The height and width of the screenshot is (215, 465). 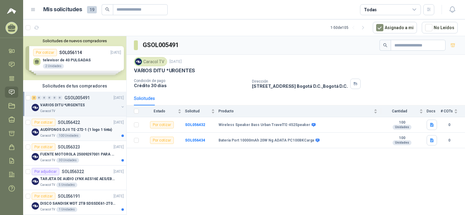 I want to click on p: SOL056322, so click(x=73, y=172).